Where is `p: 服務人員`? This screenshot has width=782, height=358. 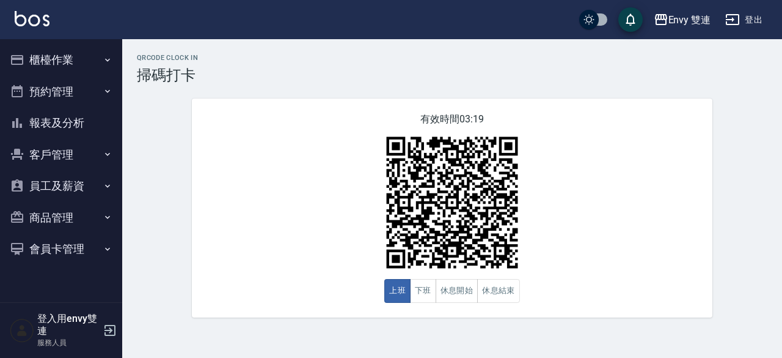
p: 服務人員 is located at coordinates (68, 342).